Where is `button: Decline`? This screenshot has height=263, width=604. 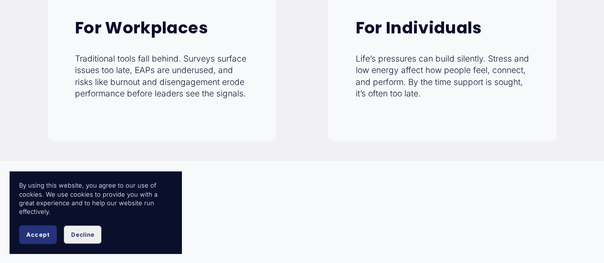
button: Decline is located at coordinates (83, 234).